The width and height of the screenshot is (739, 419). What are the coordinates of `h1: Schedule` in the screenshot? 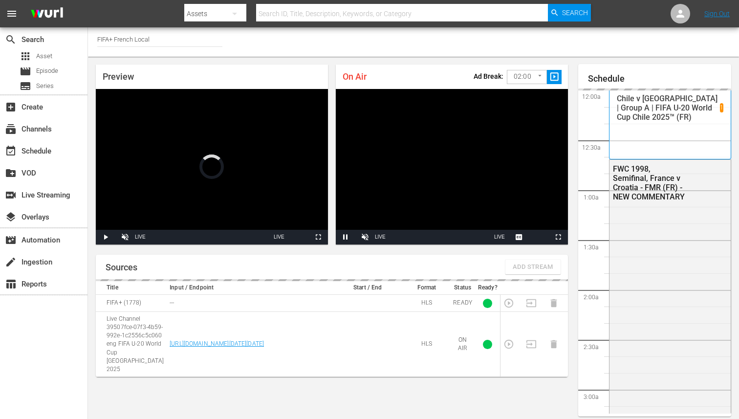 It's located at (659, 79).